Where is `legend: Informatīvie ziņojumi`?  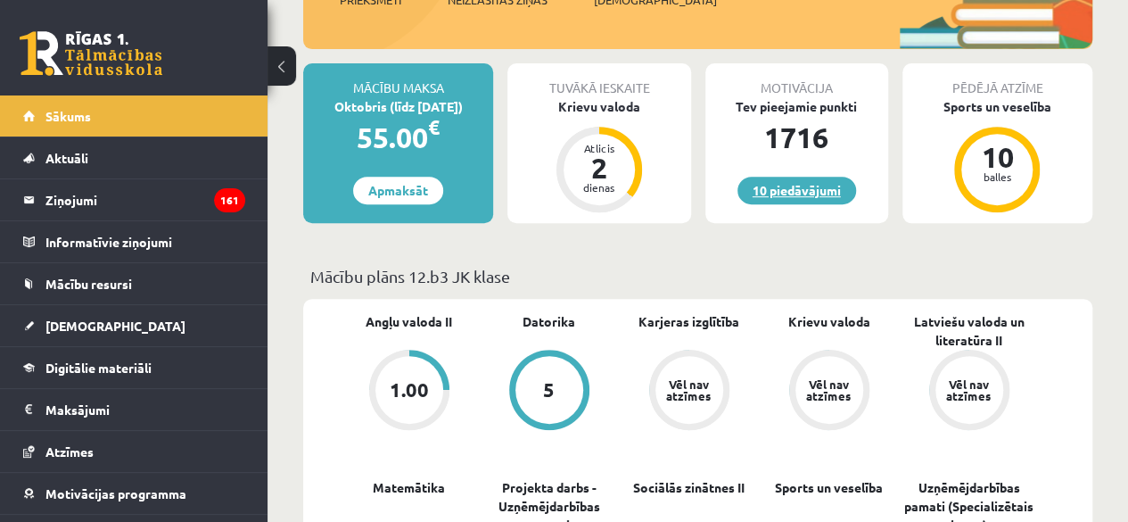 legend: Informatīvie ziņojumi is located at coordinates (145, 242).